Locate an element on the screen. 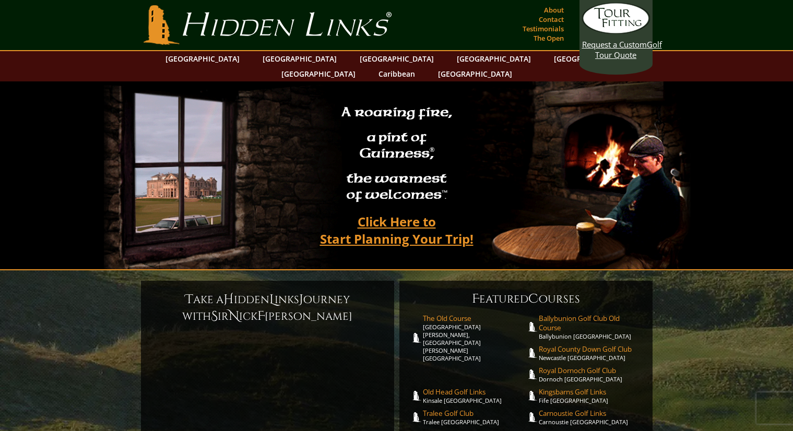 This screenshot has height=431, width=793. a: Testimonials is located at coordinates (543, 29).